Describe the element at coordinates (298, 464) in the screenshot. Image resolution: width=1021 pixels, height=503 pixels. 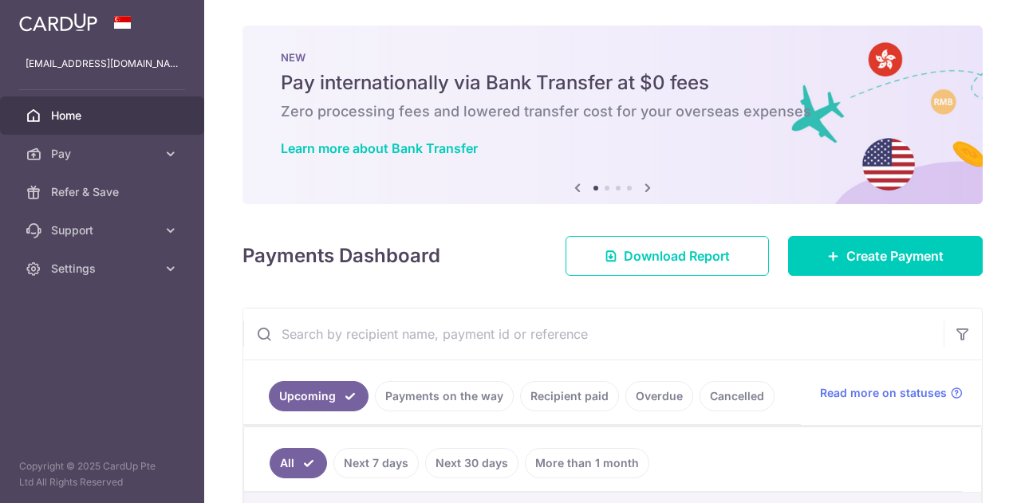
I see `a: All` at that location.